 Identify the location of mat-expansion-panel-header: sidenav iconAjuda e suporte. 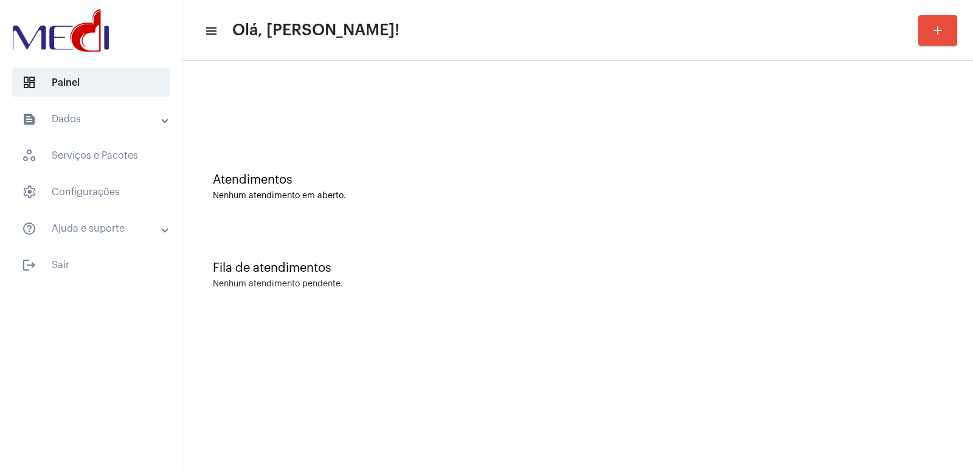
(94, 229).